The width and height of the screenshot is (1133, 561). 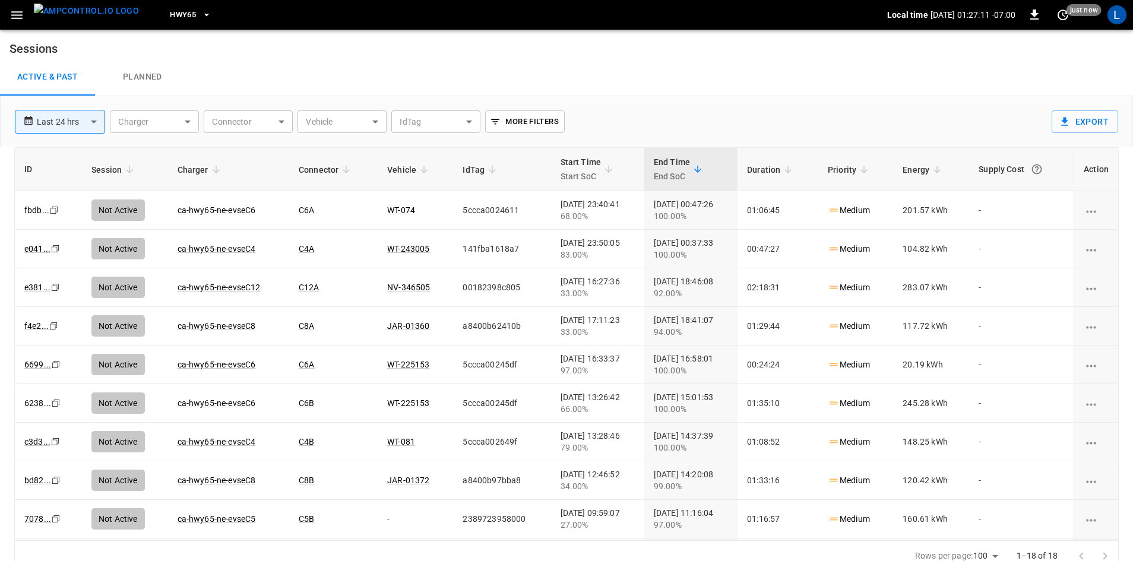 I want to click on p: Local time, so click(x=907, y=15).